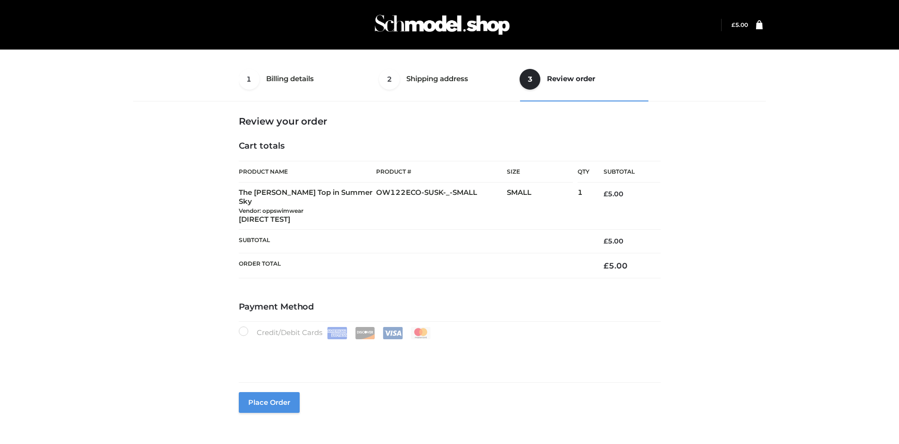  Describe the element at coordinates (450, 307) in the screenshot. I see `h4: Payment Method` at that location.